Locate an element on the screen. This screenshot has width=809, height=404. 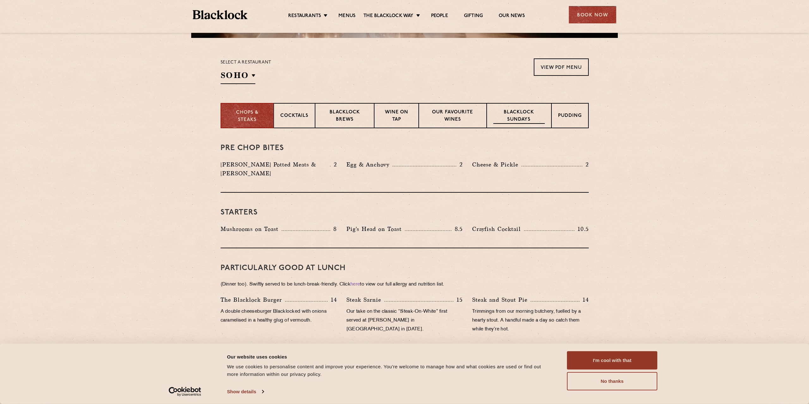
h3: PARTICULARLY GOOD AT LUNCH is located at coordinates (404, 268).